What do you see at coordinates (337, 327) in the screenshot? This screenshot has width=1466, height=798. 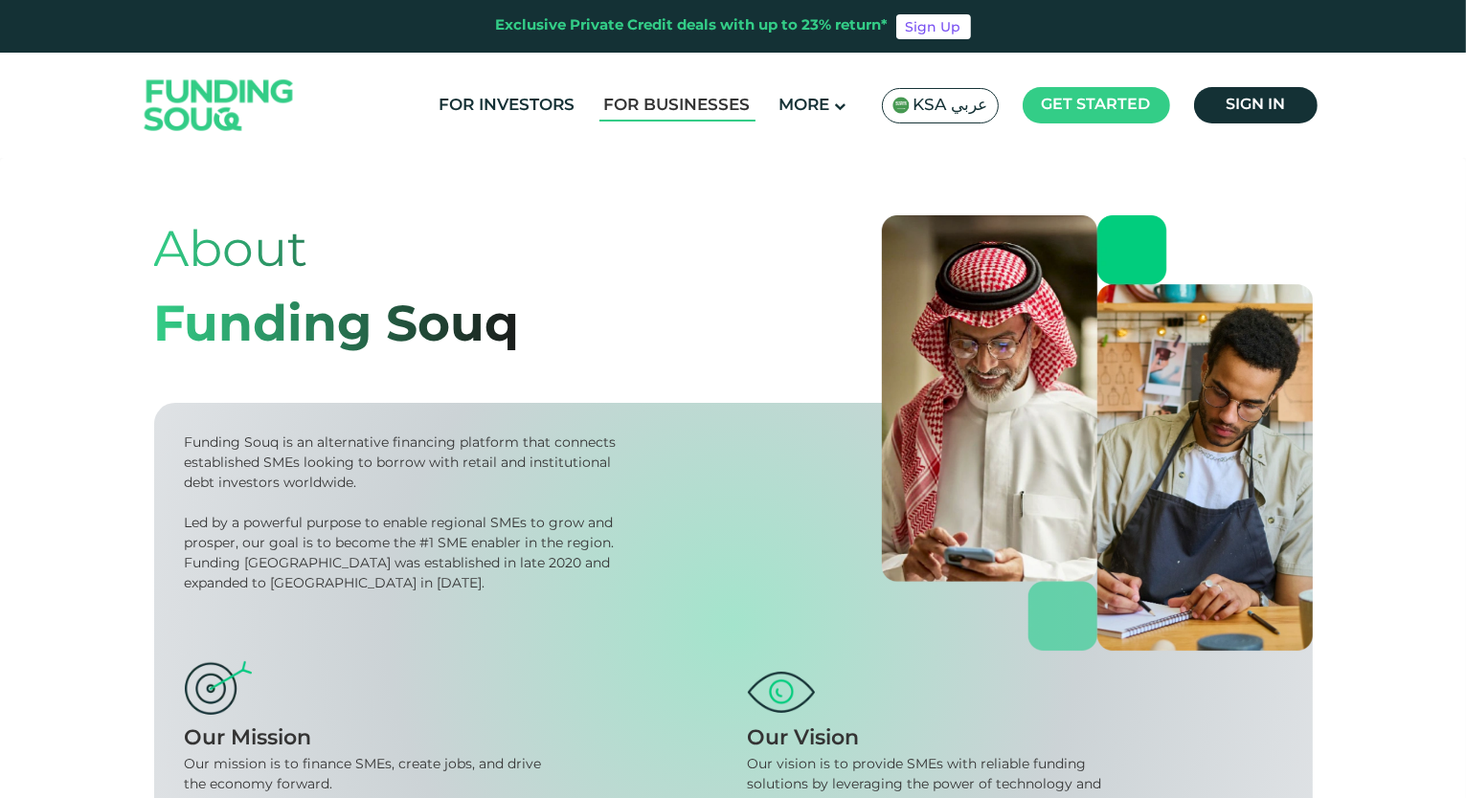 I see `div: Funding Souq` at bounding box center [337, 327].